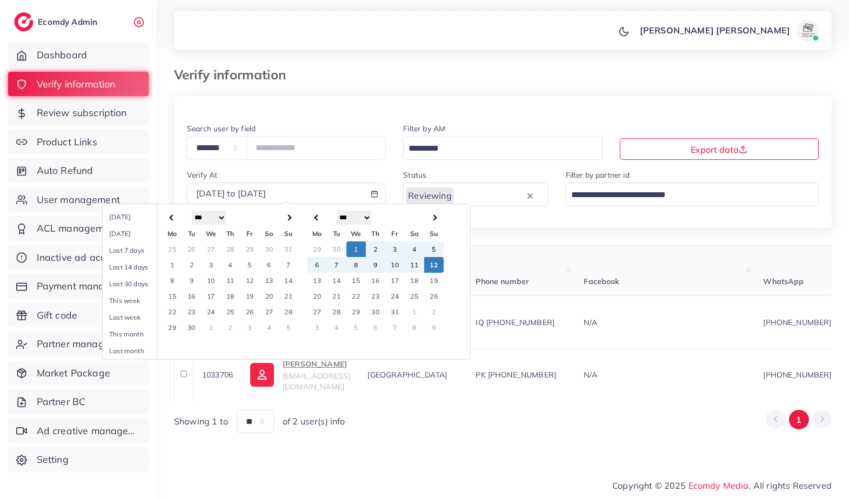 The height and width of the screenshot is (499, 849). I want to click on label: Filter by AM, so click(424, 129).